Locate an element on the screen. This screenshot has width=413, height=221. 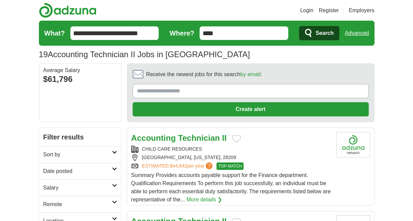
span: TOP MATCH is located at coordinates (230, 166).